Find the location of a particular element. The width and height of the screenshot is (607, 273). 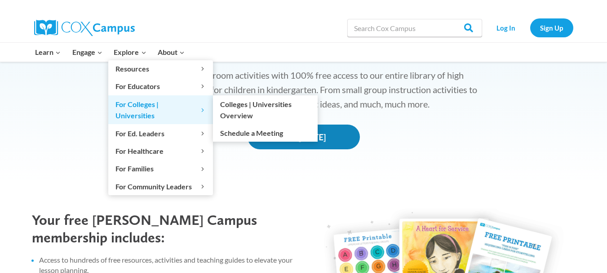

button: Child menu of Explore is located at coordinates (130, 52).